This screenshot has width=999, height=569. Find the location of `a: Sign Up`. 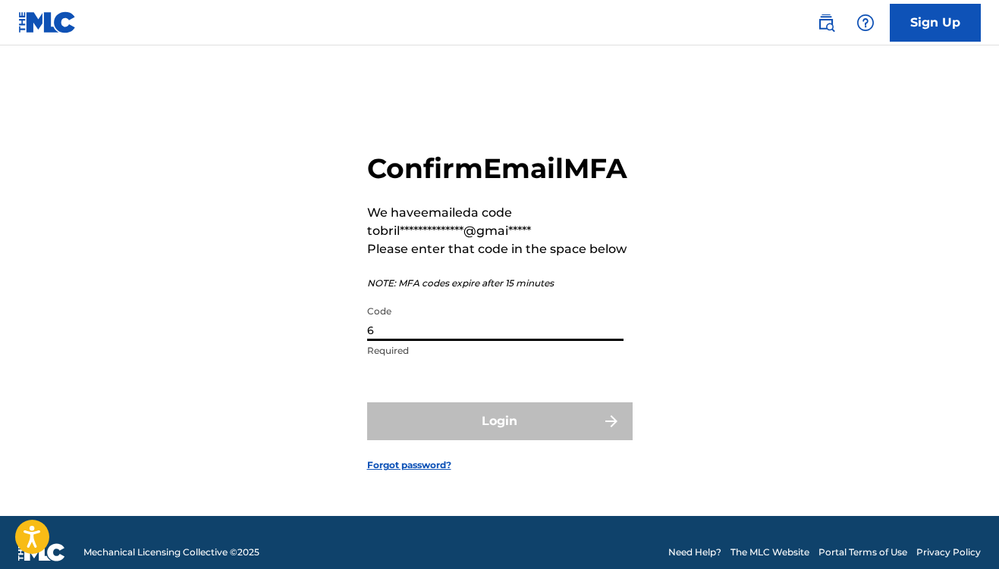

a: Sign Up is located at coordinates (935, 23).